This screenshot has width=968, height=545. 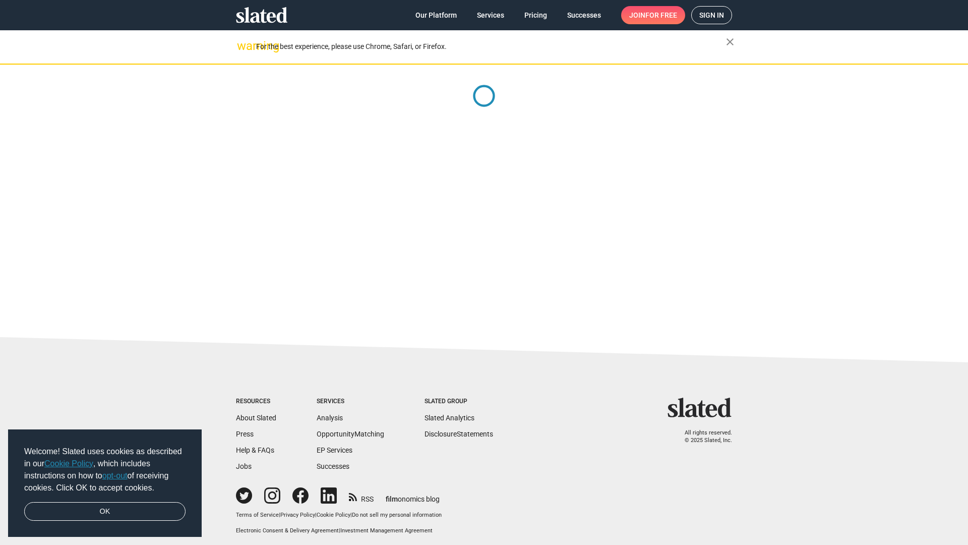 I want to click on div: For the best experience, please use Chrome, Safari, or Firefox., so click(x=491, y=46).